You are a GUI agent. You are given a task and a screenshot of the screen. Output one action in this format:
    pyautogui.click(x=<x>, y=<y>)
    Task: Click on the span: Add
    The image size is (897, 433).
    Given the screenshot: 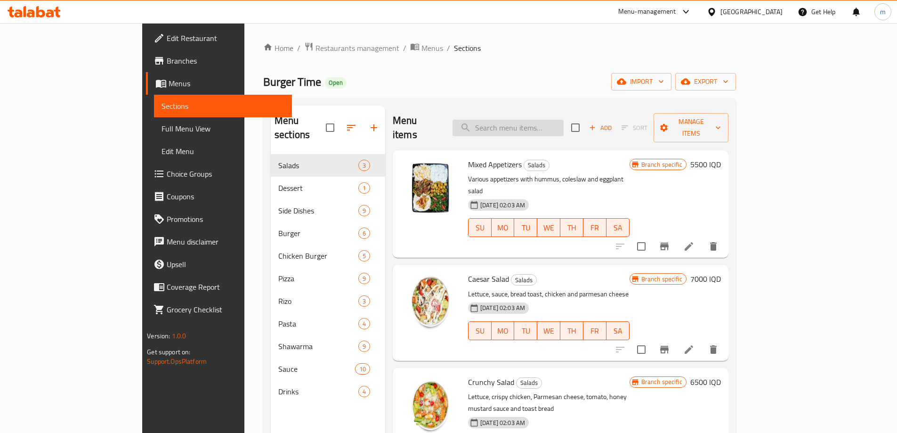 What is the action you would take?
    pyautogui.click(x=600, y=128)
    